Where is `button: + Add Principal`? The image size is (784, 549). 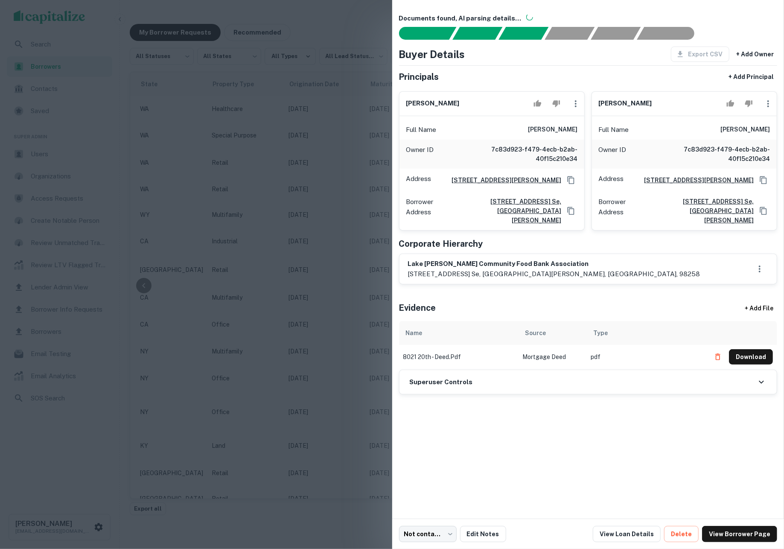 button: + Add Principal is located at coordinates (752, 77).